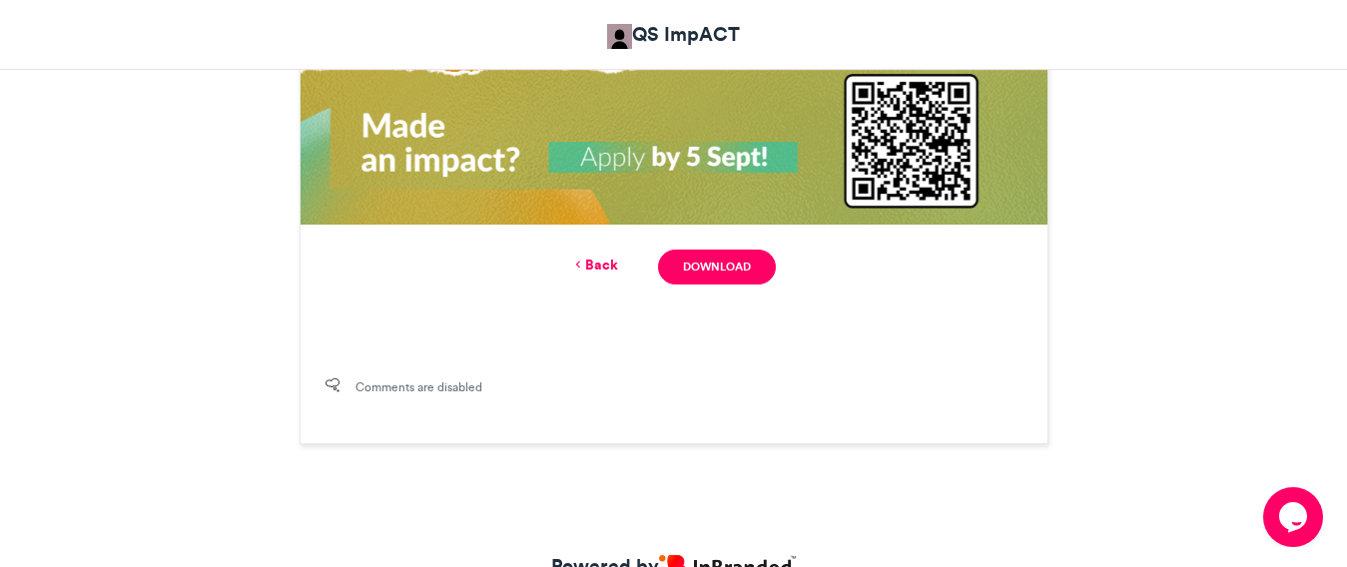 This screenshot has height=567, width=1347. I want to click on span: Comments are disabled, so click(418, 387).